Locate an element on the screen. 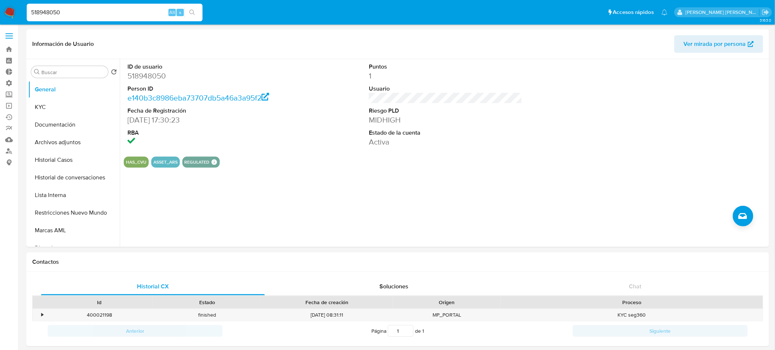 This screenshot has width=775, height=350. input: Buscar is located at coordinates (73, 72).